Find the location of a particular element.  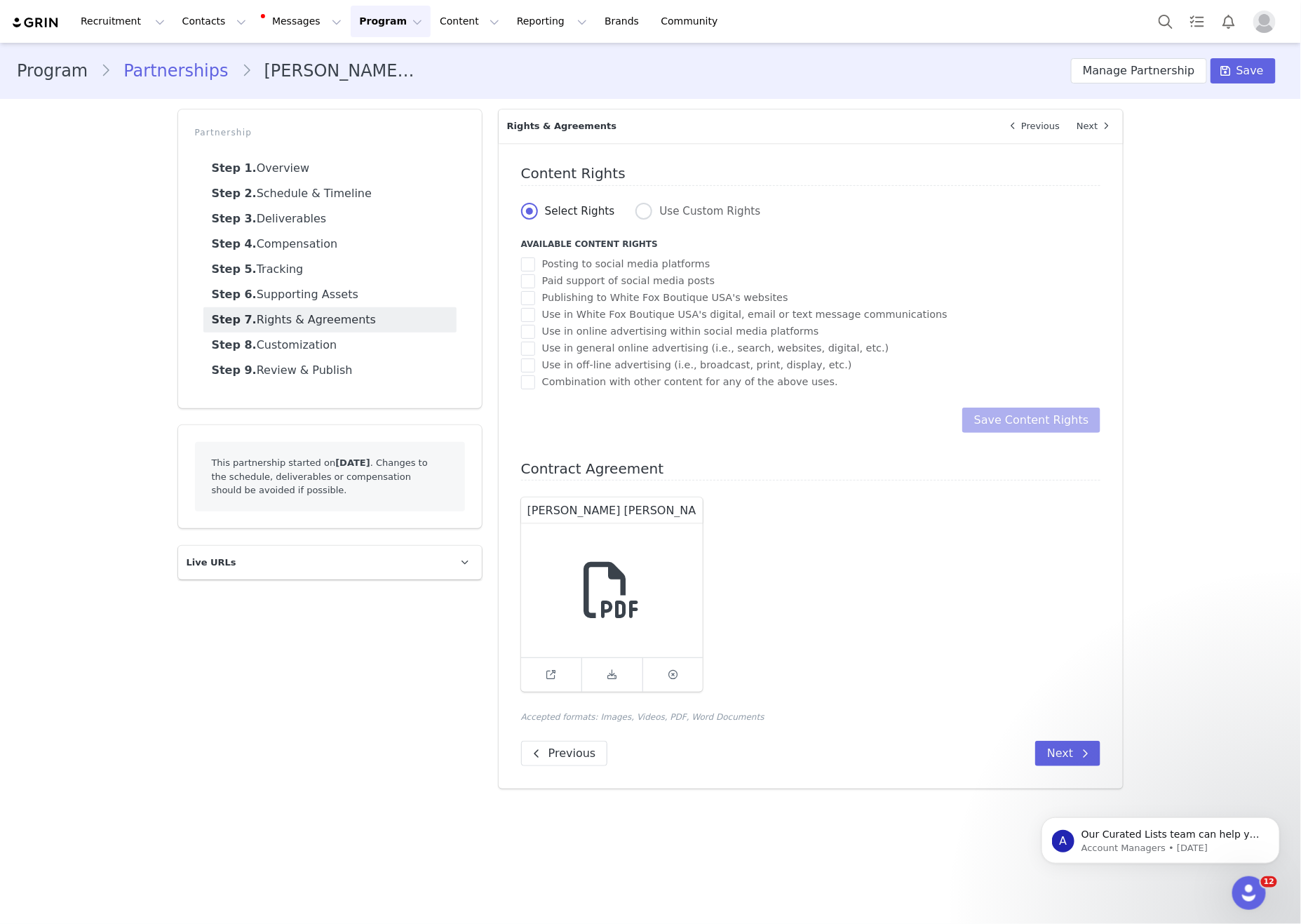

span: Live URLs is located at coordinates (211, 562).